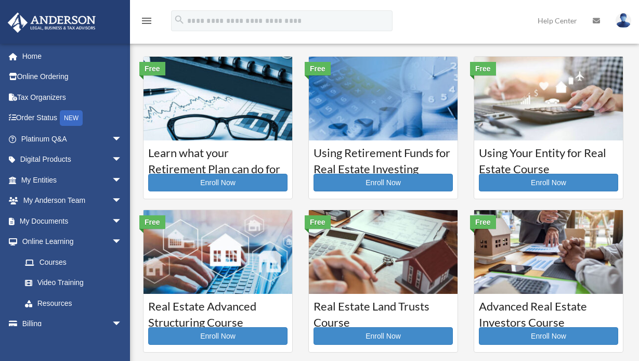  Describe the element at coordinates (72, 97) in the screenshot. I see `a: Tax Organizers` at that location.